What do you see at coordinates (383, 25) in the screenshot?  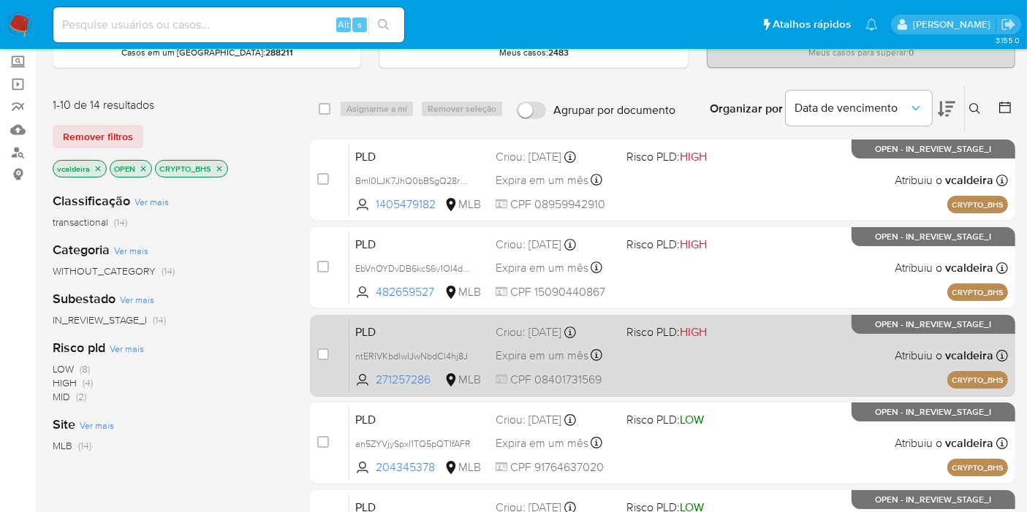 I see `button: search-icon` at bounding box center [383, 25].